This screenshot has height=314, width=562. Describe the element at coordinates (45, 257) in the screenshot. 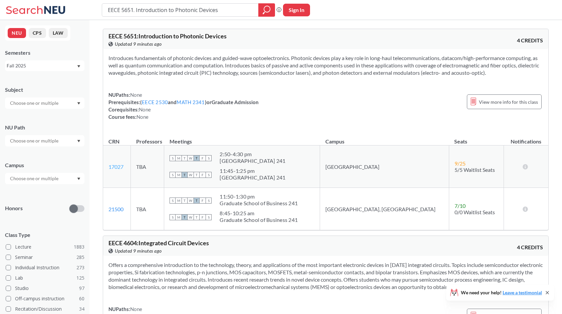

I see `label: Seminar` at that location.